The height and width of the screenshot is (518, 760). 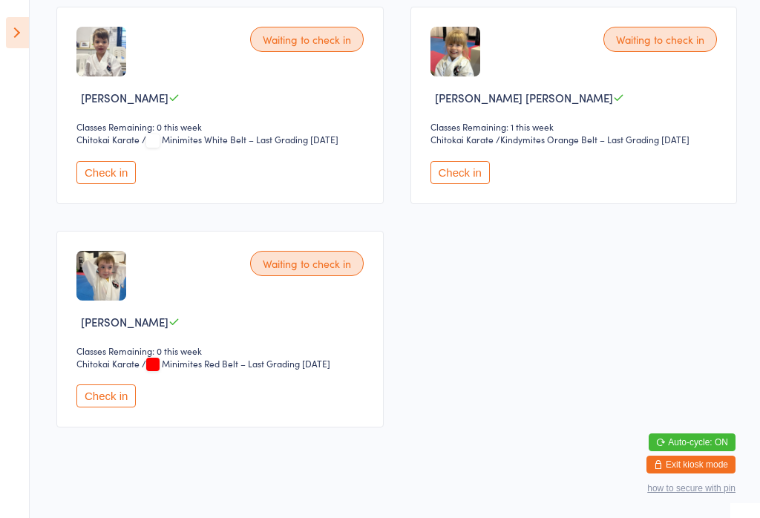 I want to click on img: image1749016754.png, so click(x=101, y=51).